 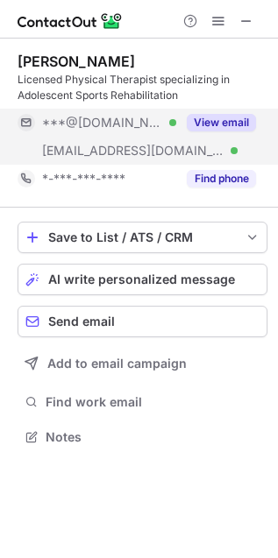 I want to click on span: Find work email, so click(x=152, y=402).